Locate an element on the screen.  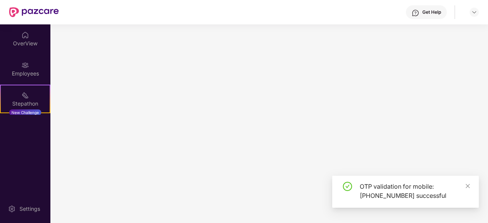
span: close is located at coordinates (468, 186).